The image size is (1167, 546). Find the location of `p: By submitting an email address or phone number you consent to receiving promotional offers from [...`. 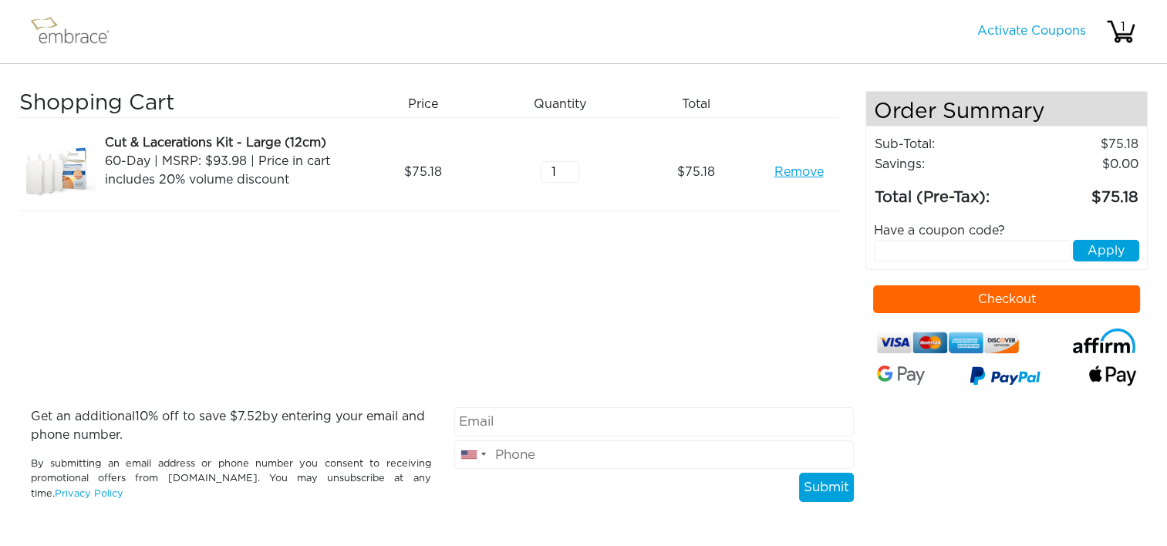

p: By submitting an email address or phone number you consent to receiving promotional offers from [... is located at coordinates (231, 479).